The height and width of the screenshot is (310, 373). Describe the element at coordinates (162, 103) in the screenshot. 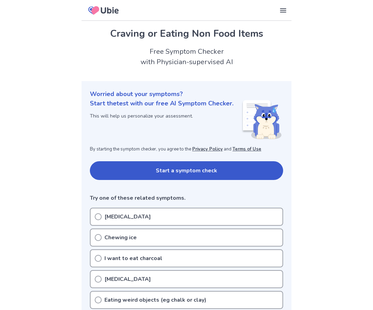

I see `p: Start the test with our free AI Symptom Checker.` at that location.